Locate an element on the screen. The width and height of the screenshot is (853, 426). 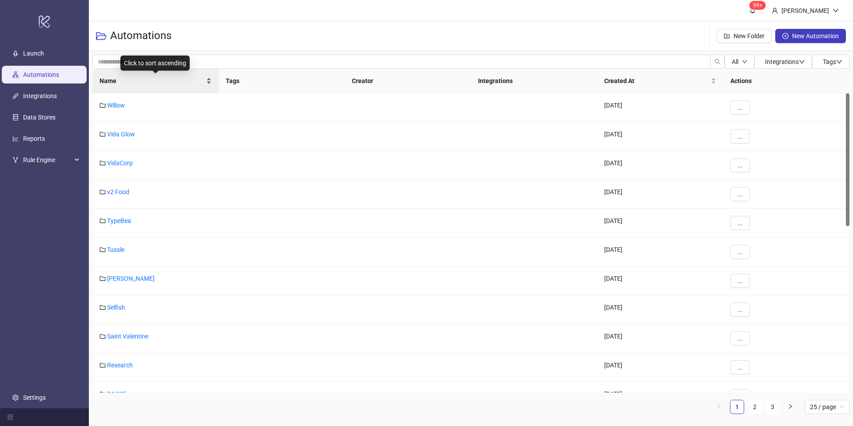
span: fork is located at coordinates (16, 160).